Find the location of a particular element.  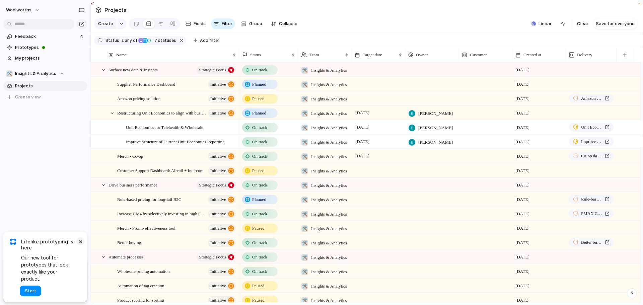

span: Amazon pricing solution is located at coordinates (139, 98).